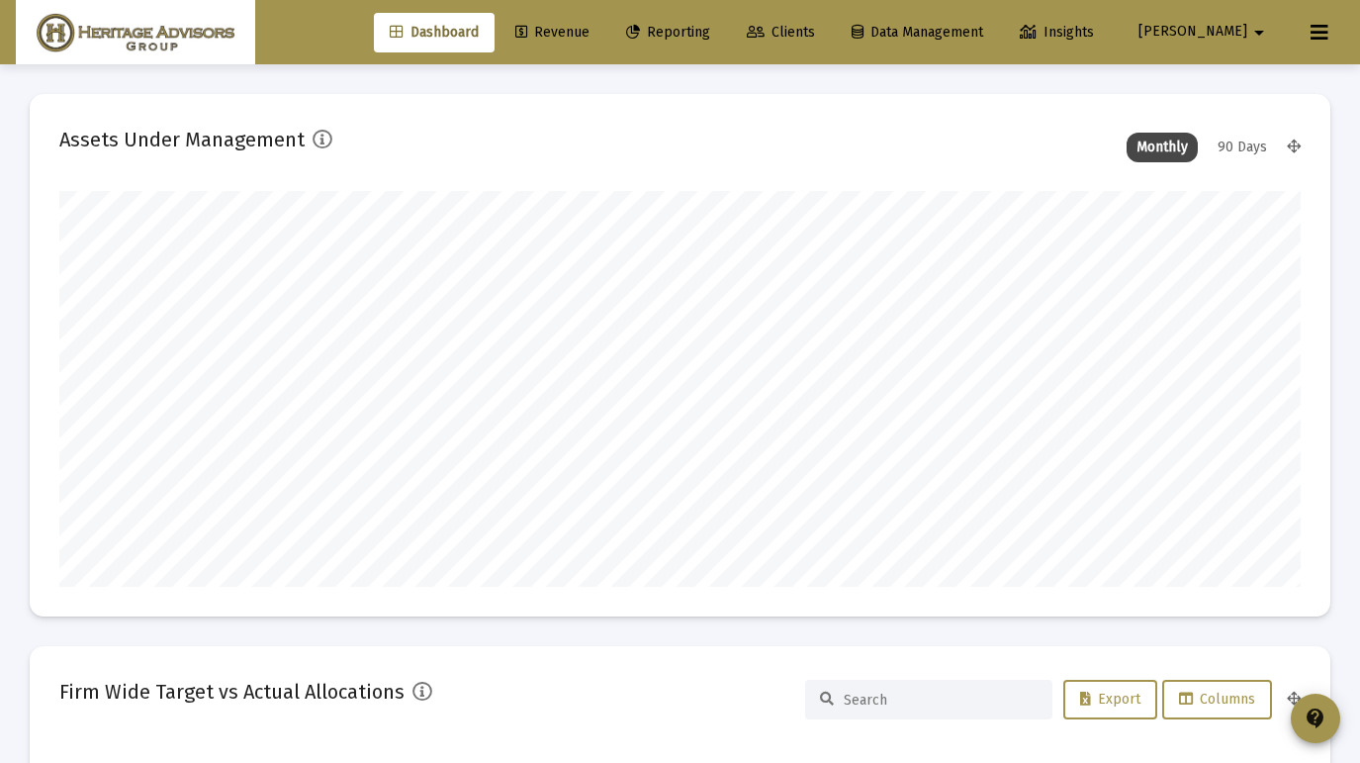  Describe the element at coordinates (780, 33) in the screenshot. I see `a: Clients` at that location.